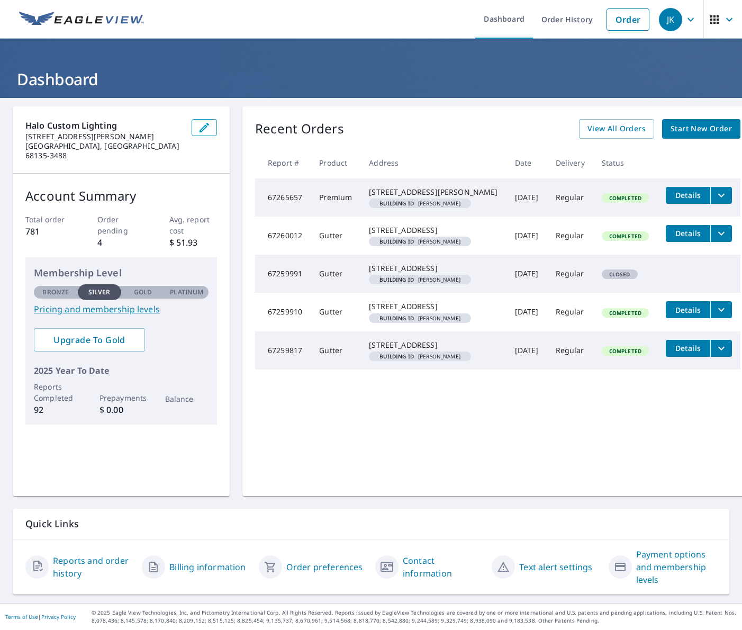 The height and width of the screenshot is (630, 742). I want to click on img: EV Logo, so click(82, 20).